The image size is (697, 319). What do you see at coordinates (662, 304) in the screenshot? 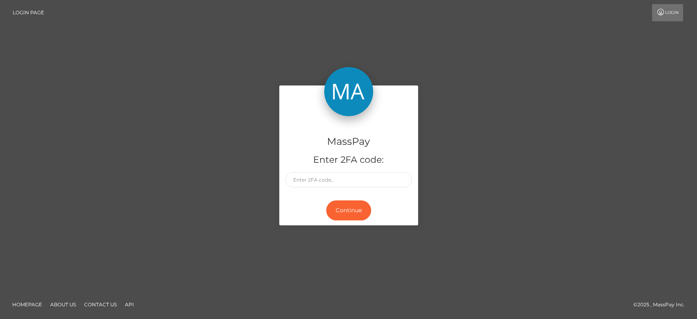
I see `div: © 2025 , MassPay Inc.` at bounding box center [662, 304].